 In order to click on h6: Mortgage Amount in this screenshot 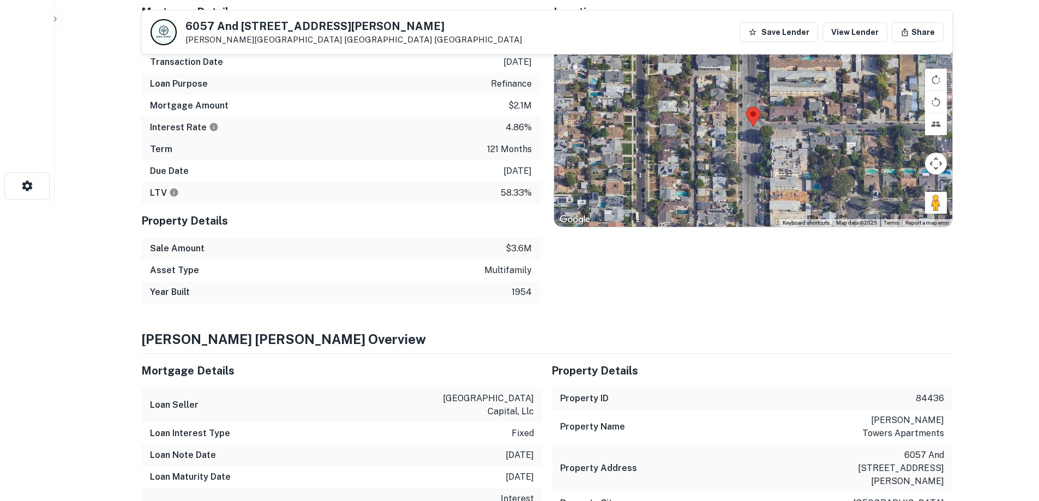, I will do `click(189, 106)`.